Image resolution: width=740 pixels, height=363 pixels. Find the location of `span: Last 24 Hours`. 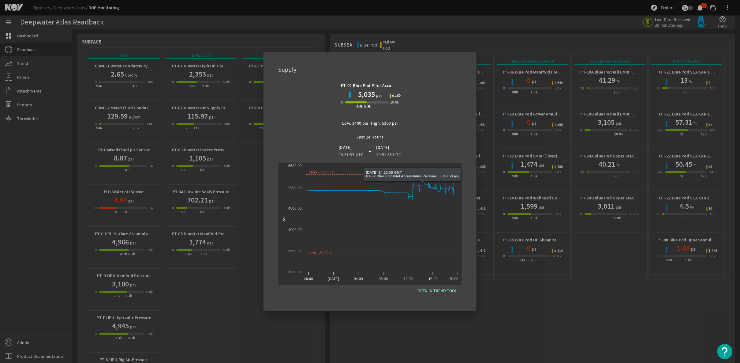

span: Last 24 Hours is located at coordinates (370, 135).